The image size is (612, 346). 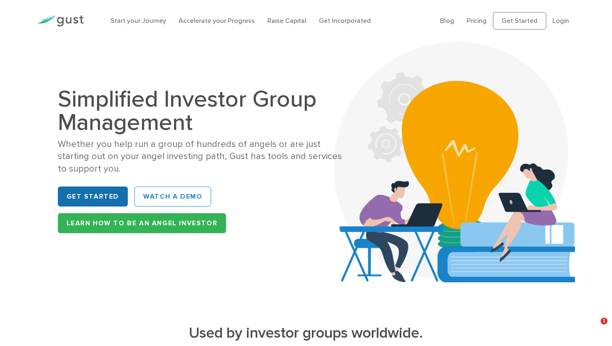 I want to click on div: Whether you help run a group of hundreds of angels or are just starting out on your angel investi..., so click(x=200, y=157).